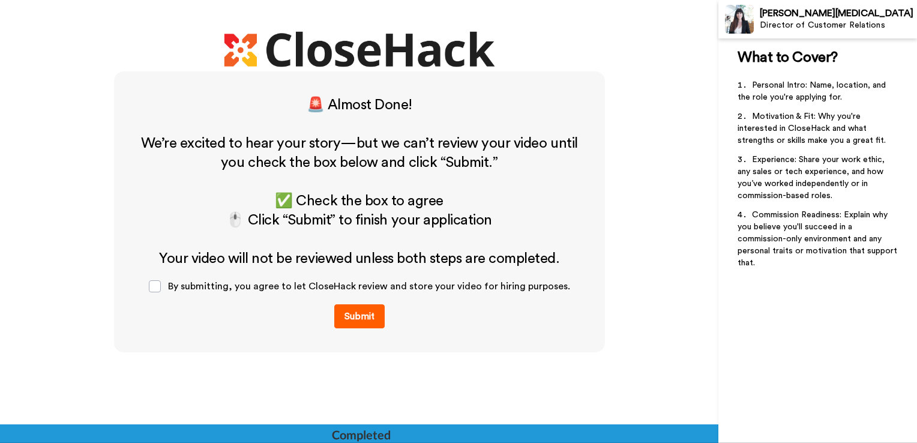 The height and width of the screenshot is (443, 917). What do you see at coordinates (369, 286) in the screenshot?
I see `span: By submitting, you agree to let CloseHack review and store your video for hiring purposes.` at bounding box center [369, 286].